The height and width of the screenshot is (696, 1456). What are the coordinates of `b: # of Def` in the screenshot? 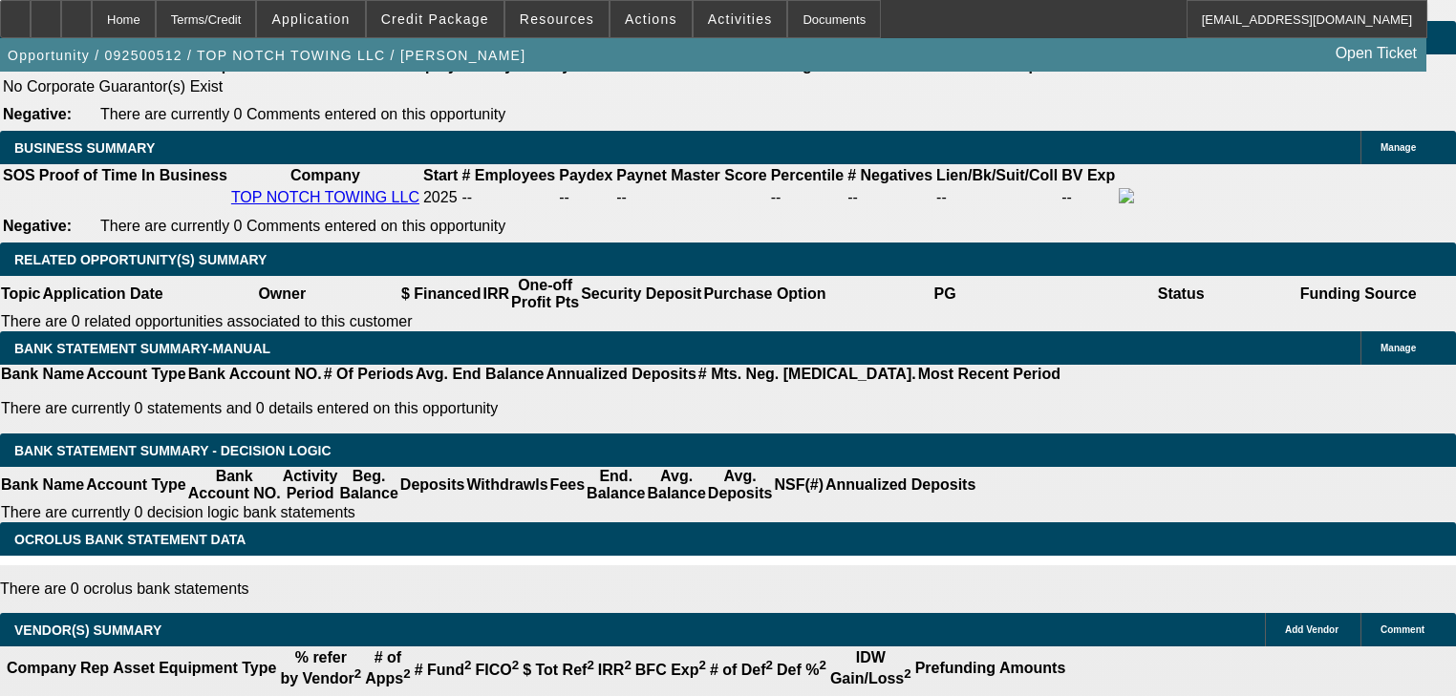 It's located at (741, 669).